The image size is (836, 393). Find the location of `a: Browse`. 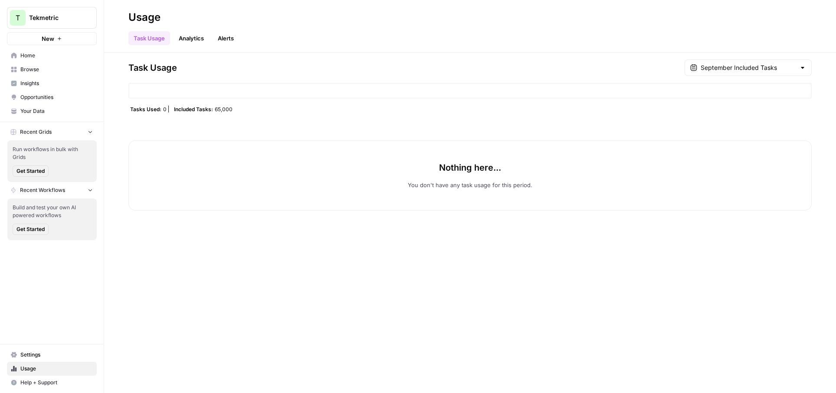

a: Browse is located at coordinates (52, 69).